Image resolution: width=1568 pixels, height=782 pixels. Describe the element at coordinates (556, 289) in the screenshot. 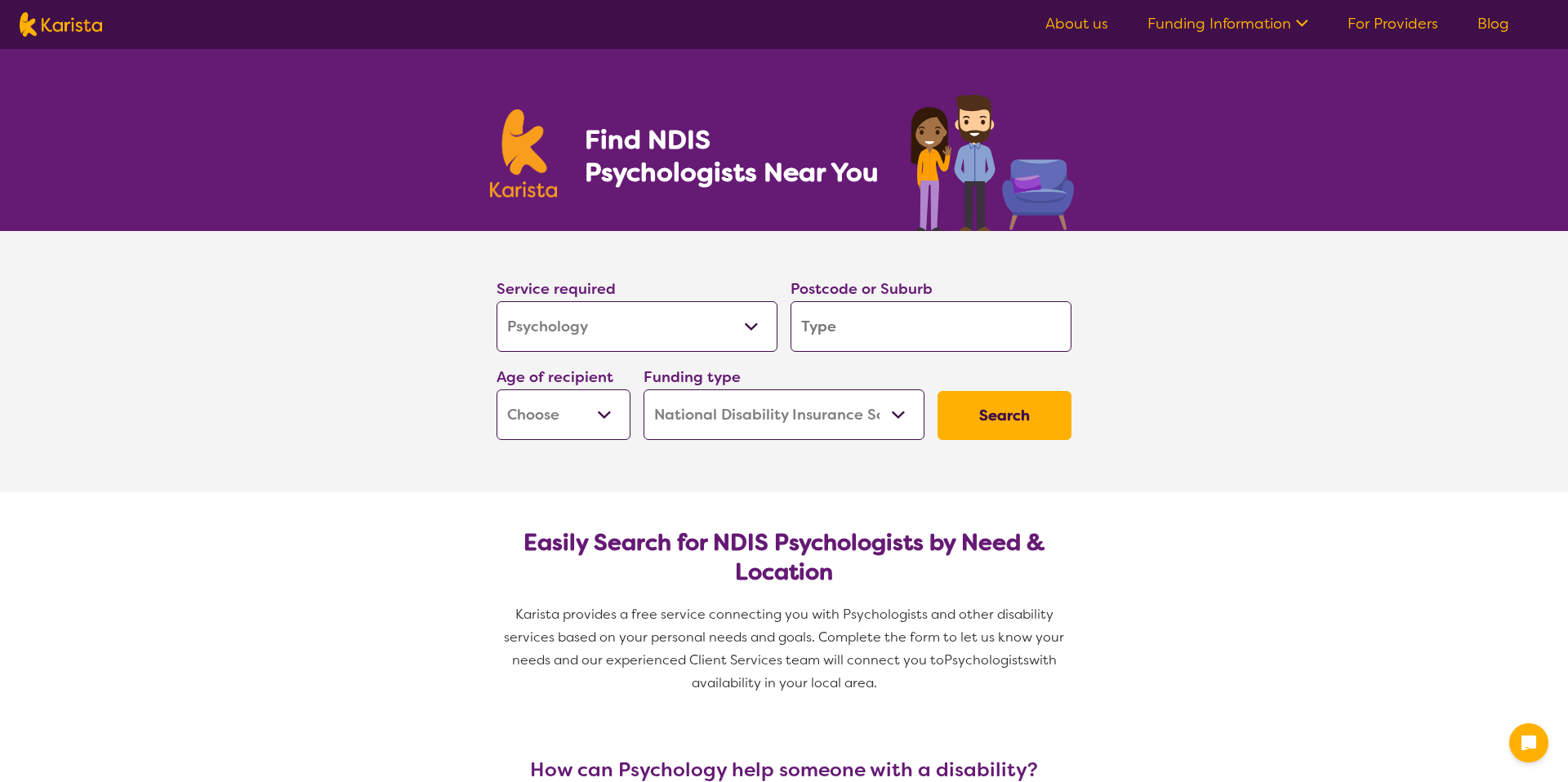

I see `label: Service required` at that location.